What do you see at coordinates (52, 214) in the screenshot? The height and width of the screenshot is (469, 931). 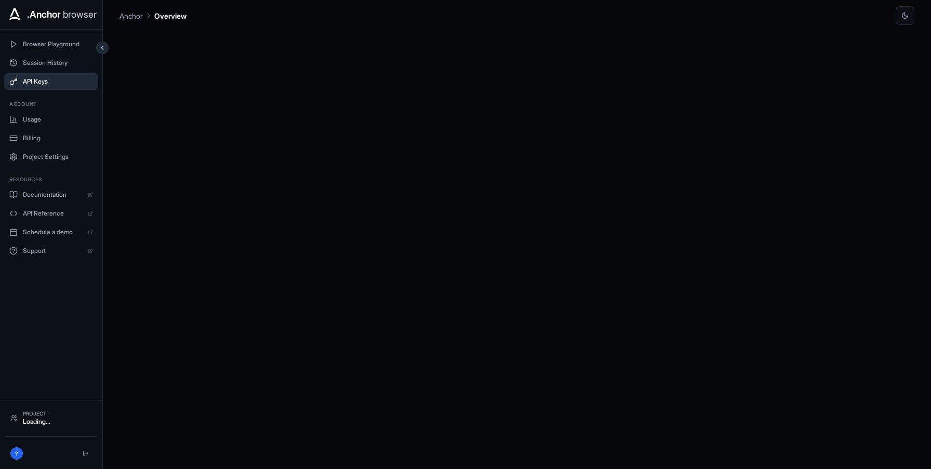 I see `span: API Reference` at bounding box center [52, 214].